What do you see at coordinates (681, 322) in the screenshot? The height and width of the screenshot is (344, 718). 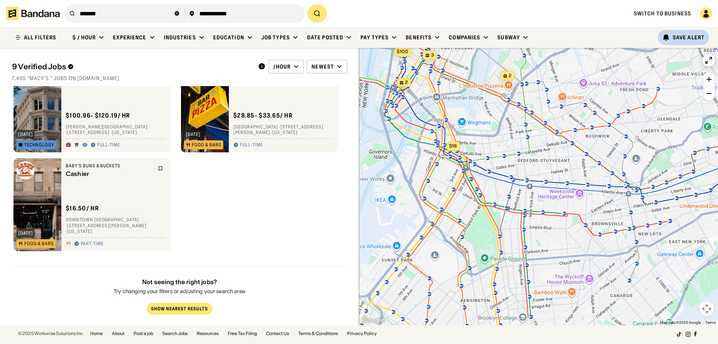 I see `span: Map data ©2025 Google` at bounding box center [681, 322].